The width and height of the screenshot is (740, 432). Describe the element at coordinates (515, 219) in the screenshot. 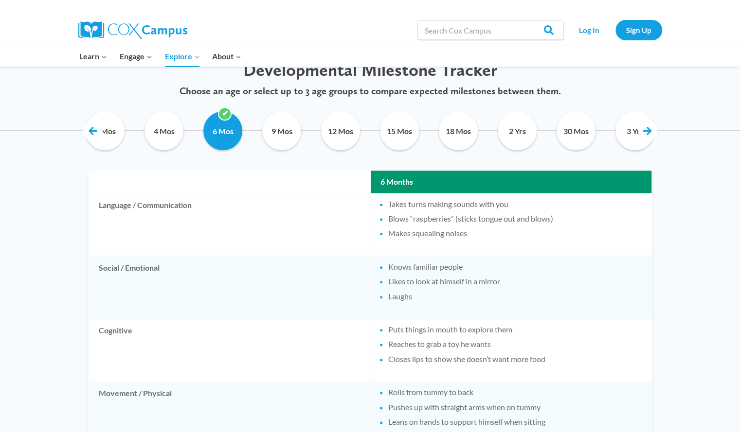

I see `li: Blows “raspberries” (sticks tongue out and blows)` at that location.